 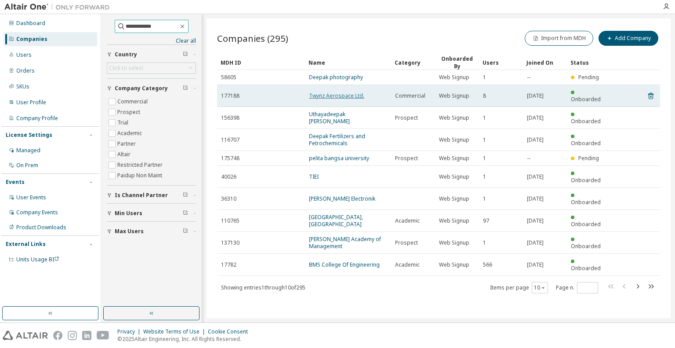 I want to click on span: Companies (295), so click(x=253, y=38).